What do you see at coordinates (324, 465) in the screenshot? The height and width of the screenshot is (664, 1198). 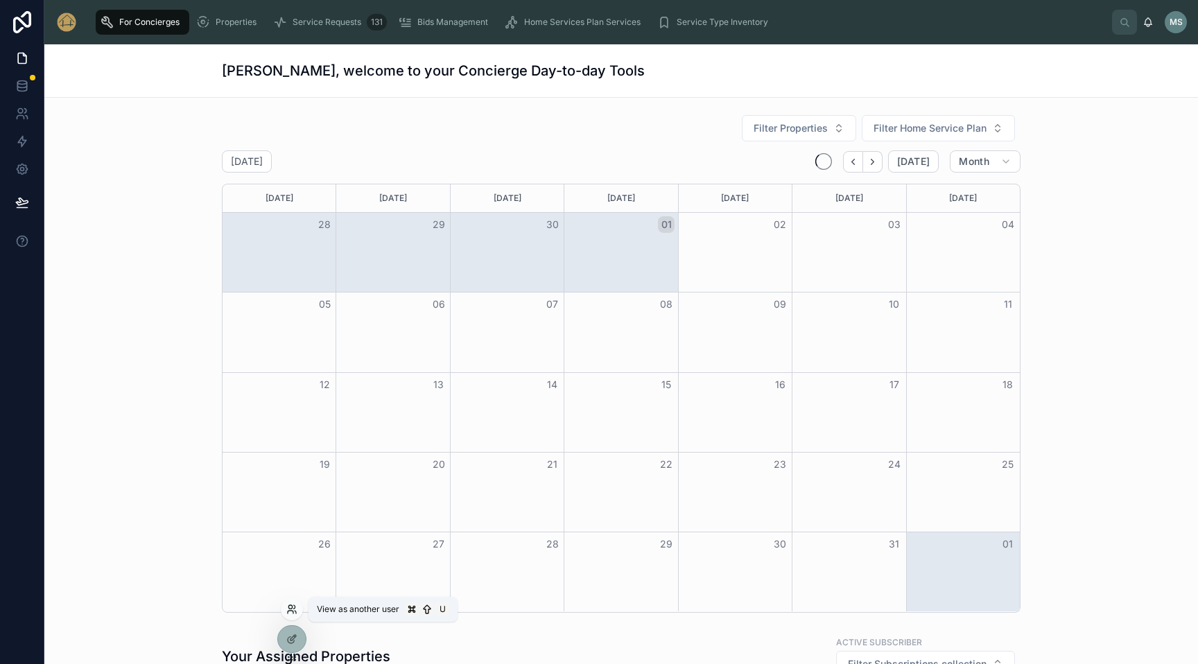 I see `button: 19` at bounding box center [324, 465].